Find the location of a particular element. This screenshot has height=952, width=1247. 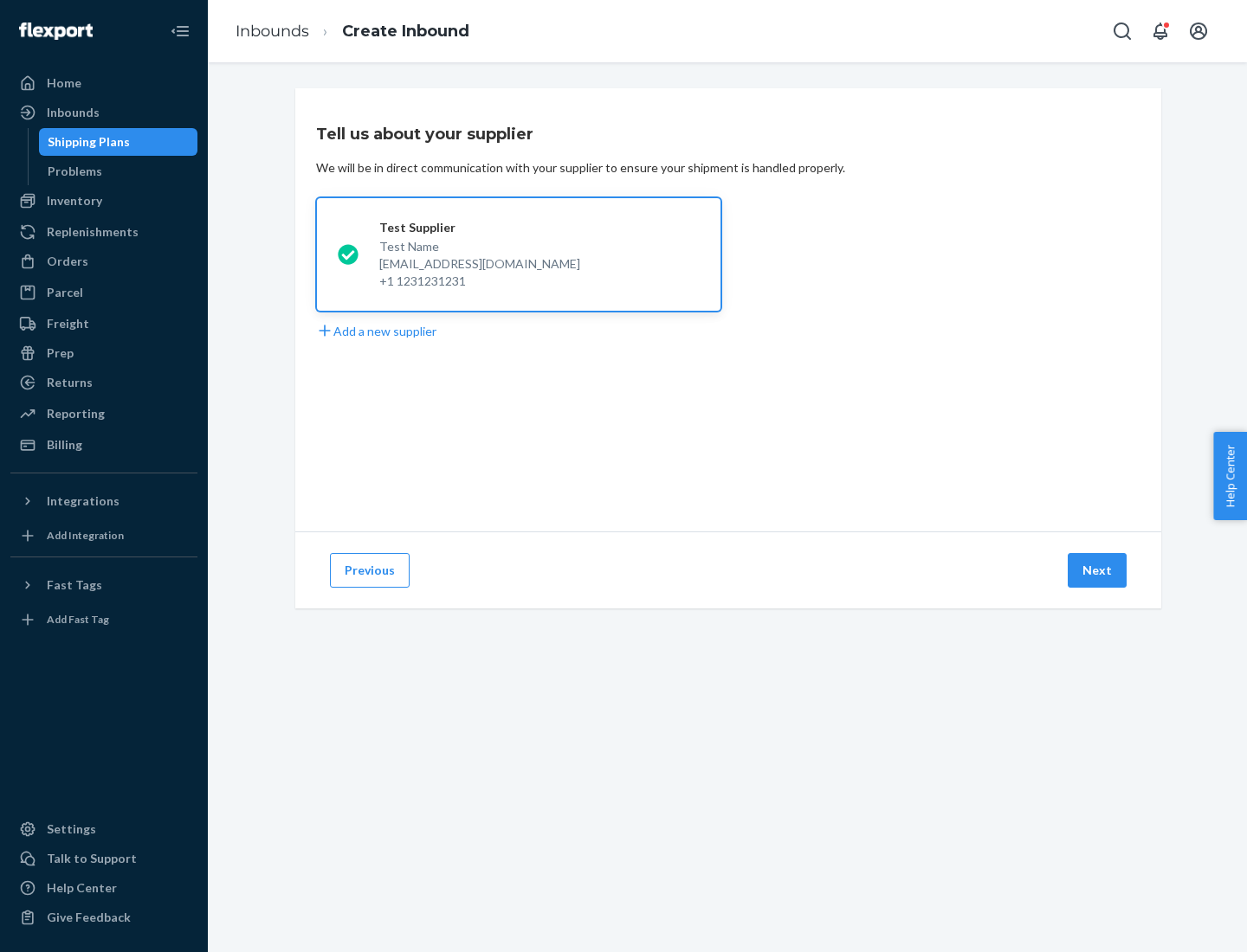

button: Open Search Box is located at coordinates (1122, 31).